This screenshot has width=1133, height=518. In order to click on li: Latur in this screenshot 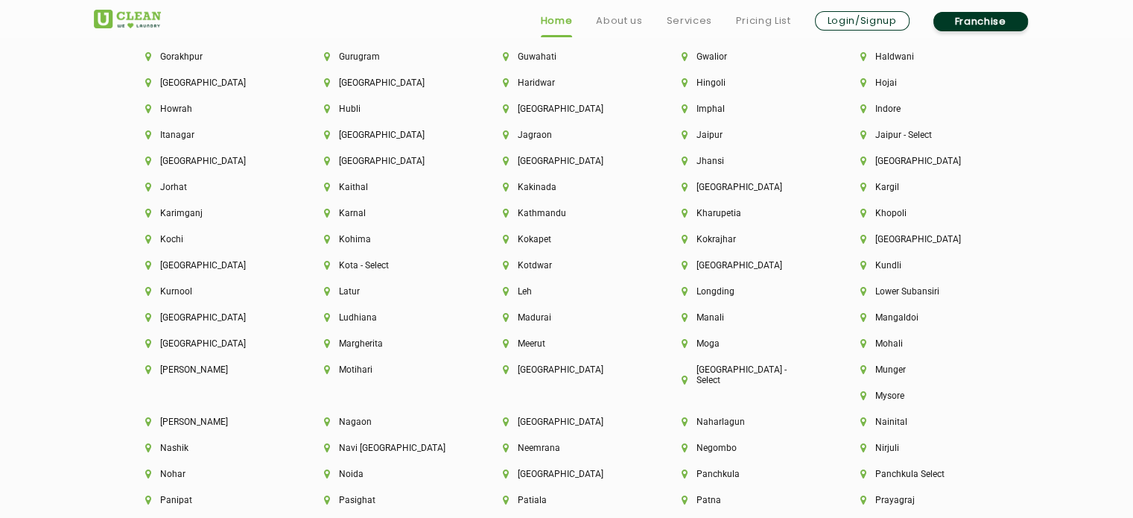, I will do `click(388, 291)`.